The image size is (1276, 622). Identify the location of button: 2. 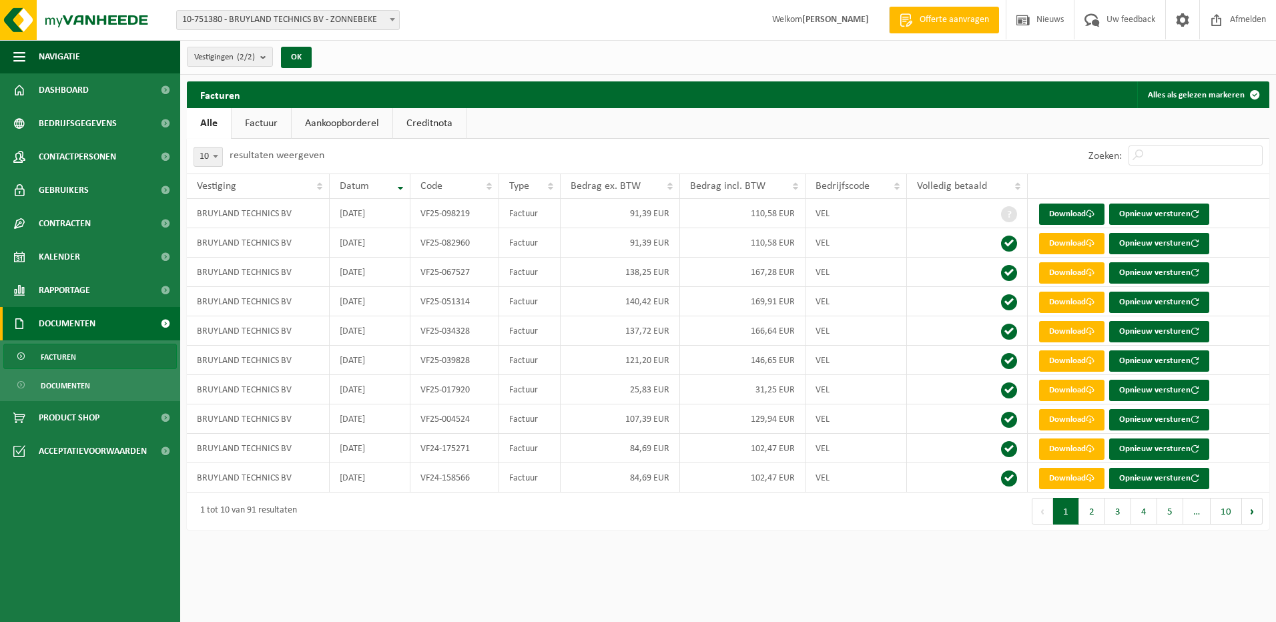
(1091, 511).